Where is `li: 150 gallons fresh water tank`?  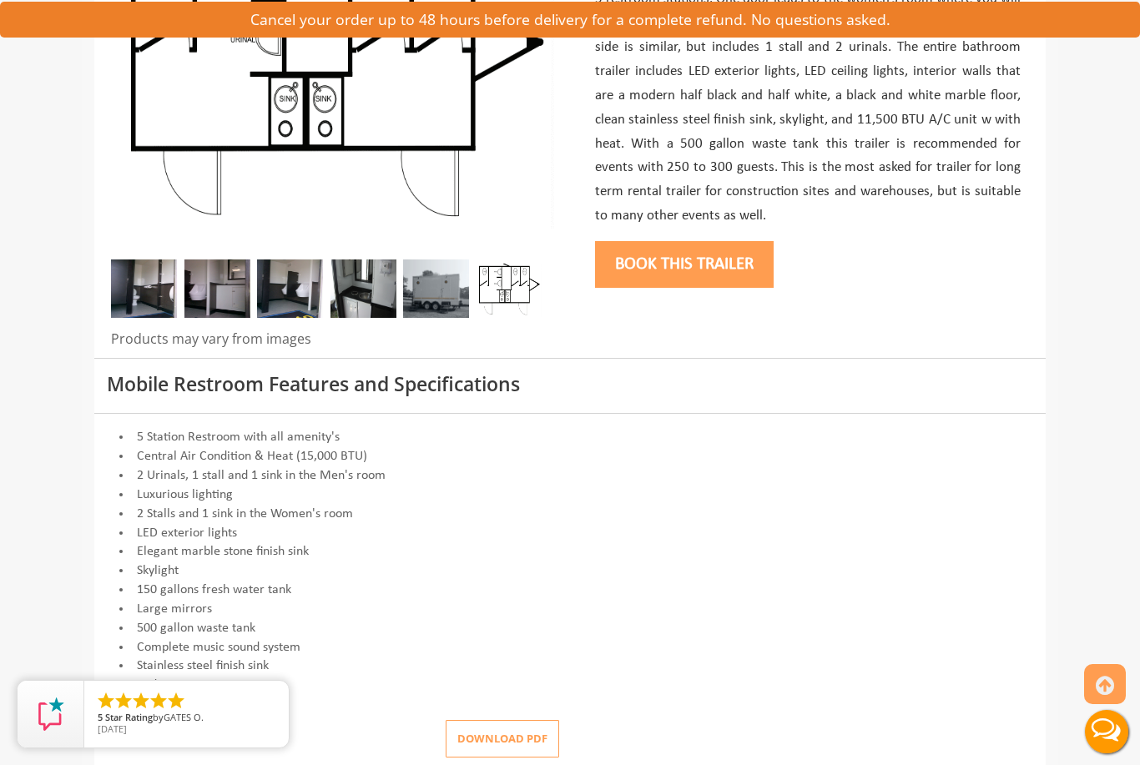
li: 150 gallons fresh water tank is located at coordinates (570, 590).